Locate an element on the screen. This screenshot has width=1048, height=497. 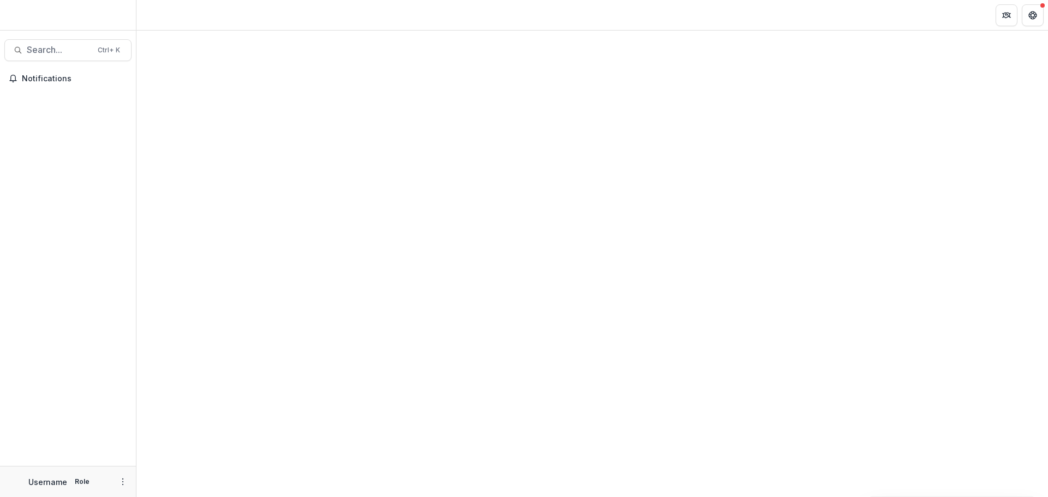
span: Notifications is located at coordinates (74, 79).